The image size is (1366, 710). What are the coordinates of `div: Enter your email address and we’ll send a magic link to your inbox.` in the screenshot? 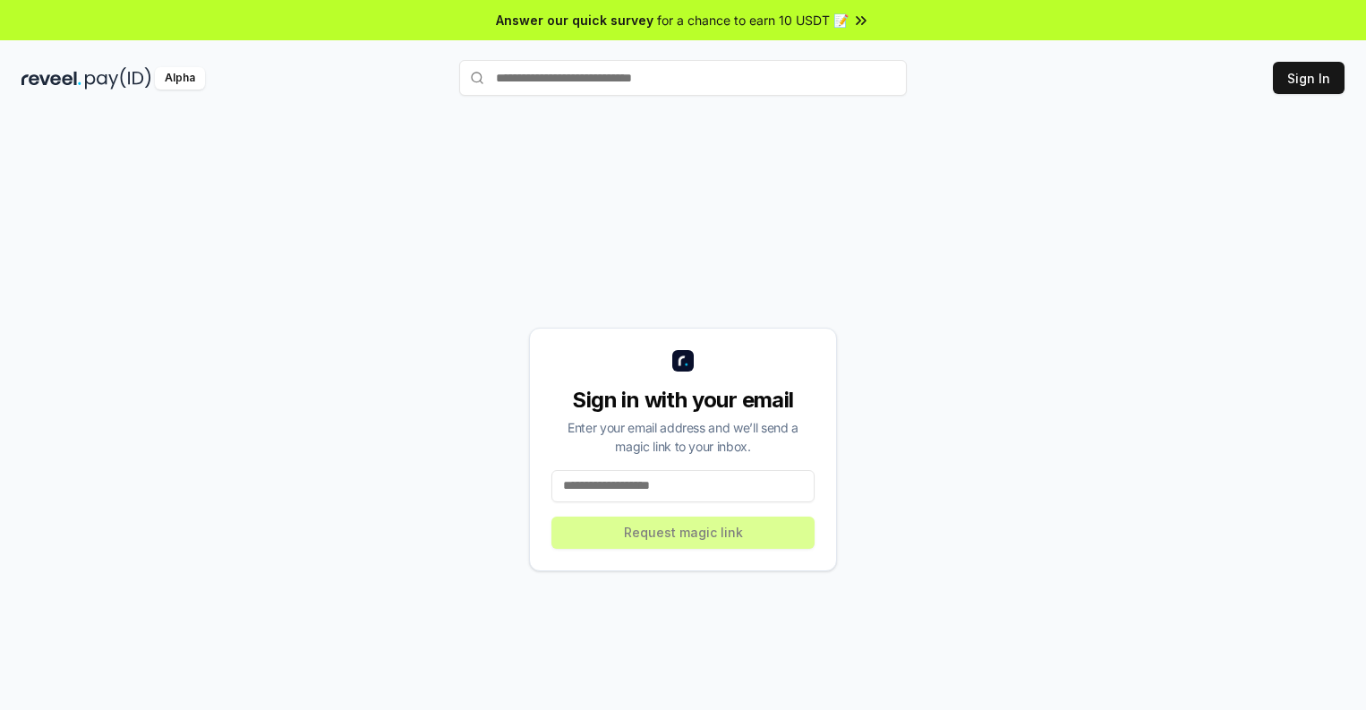 It's located at (683, 437).